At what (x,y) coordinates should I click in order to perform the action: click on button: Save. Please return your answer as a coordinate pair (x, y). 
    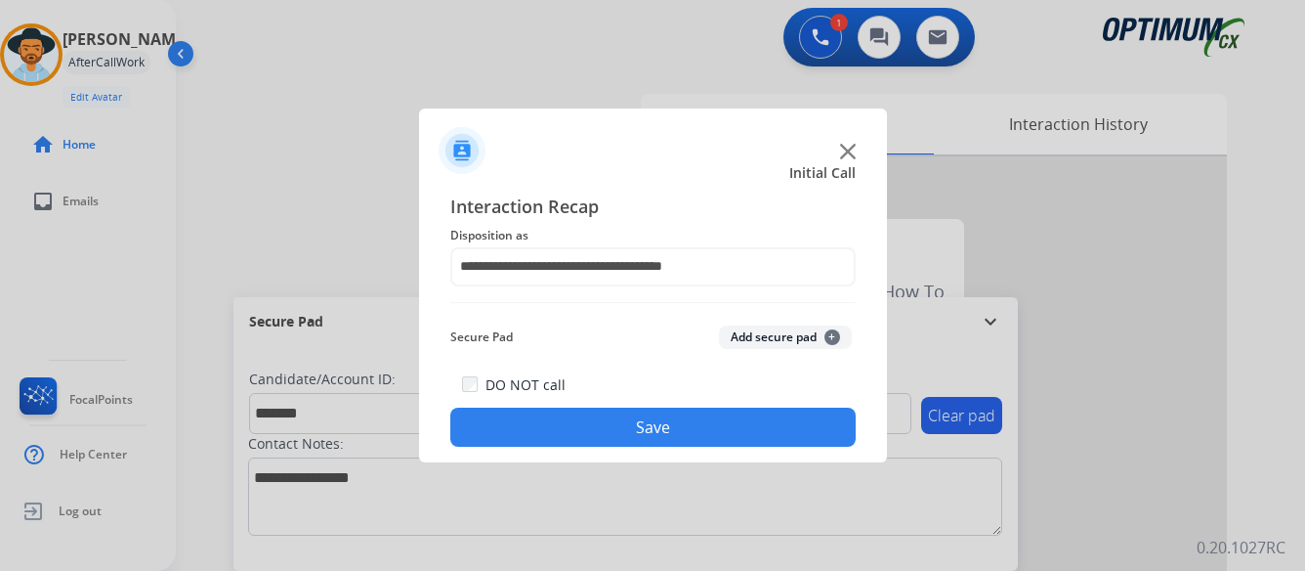
    Looking at the image, I should click on (653, 427).